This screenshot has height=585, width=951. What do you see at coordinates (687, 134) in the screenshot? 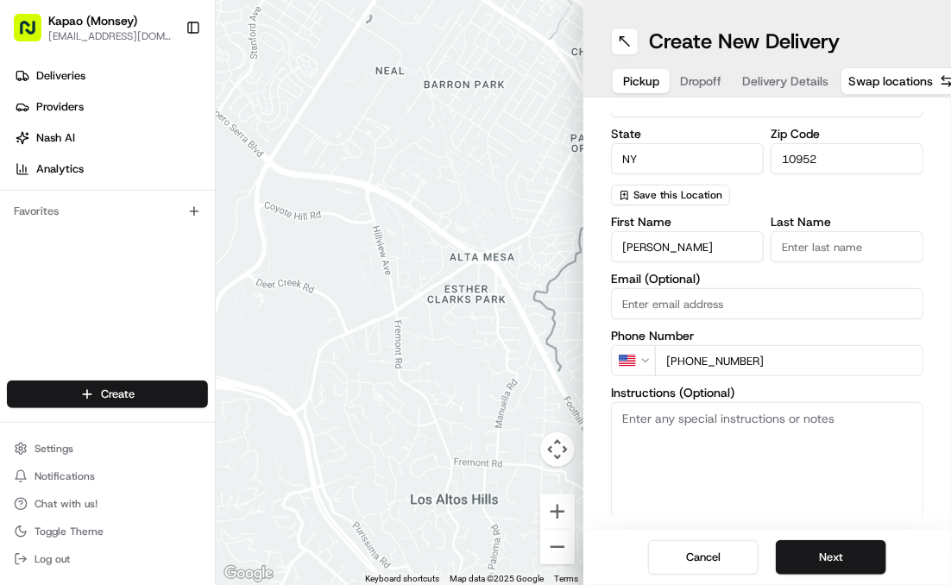
I see `label: State` at bounding box center [687, 134].